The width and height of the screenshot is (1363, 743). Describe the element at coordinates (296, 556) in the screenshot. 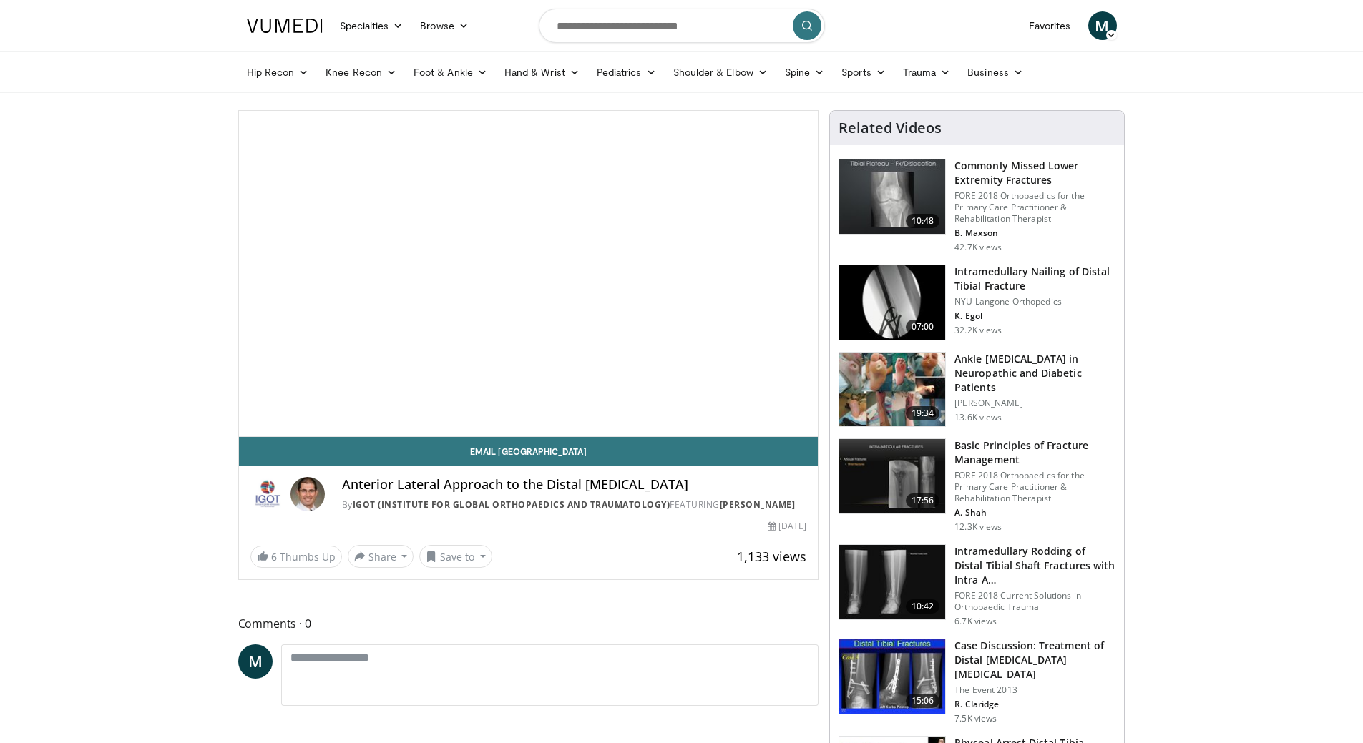

I see `a: 6 Thumbs Up` at that location.